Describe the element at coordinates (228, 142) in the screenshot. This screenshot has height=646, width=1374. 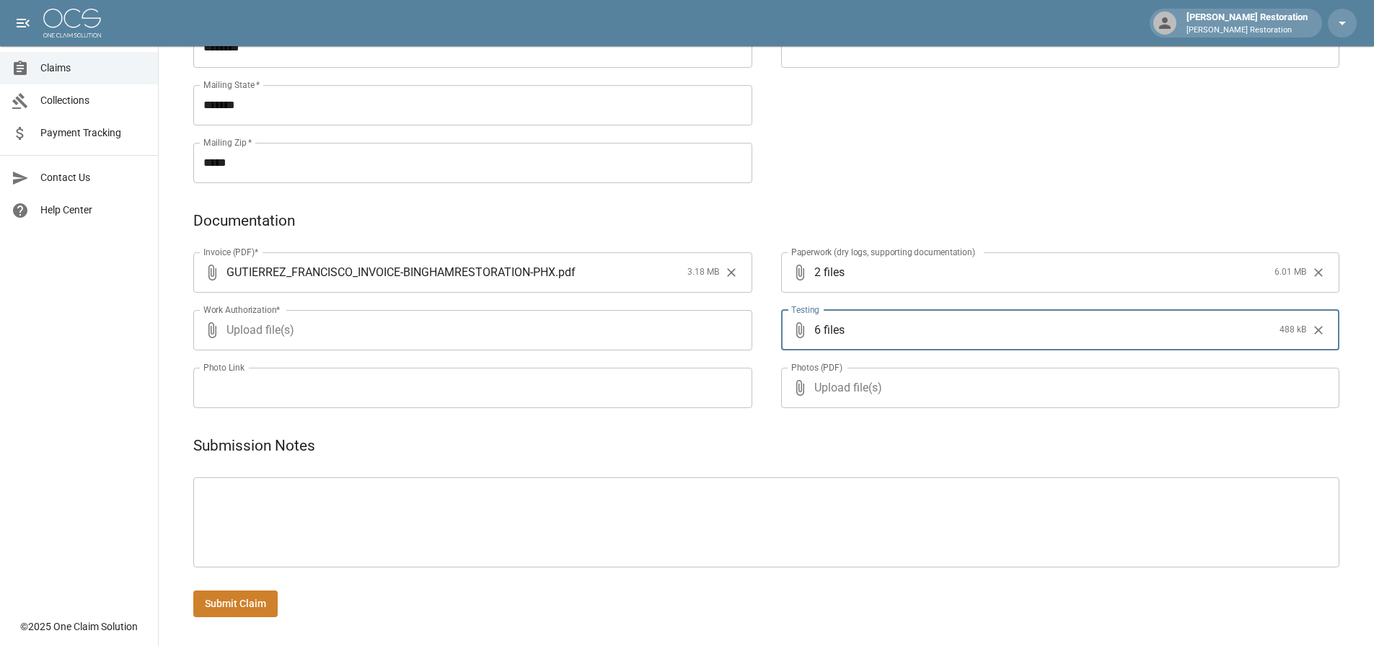
I see `label: Mailing Zip` at that location.